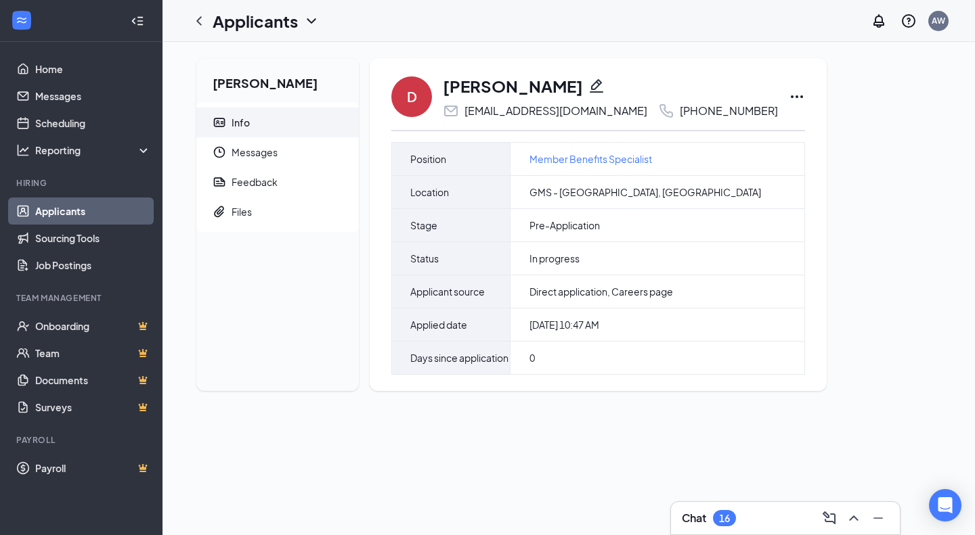 The height and width of the screenshot is (535, 975). I want to click on div: Files, so click(242, 212).